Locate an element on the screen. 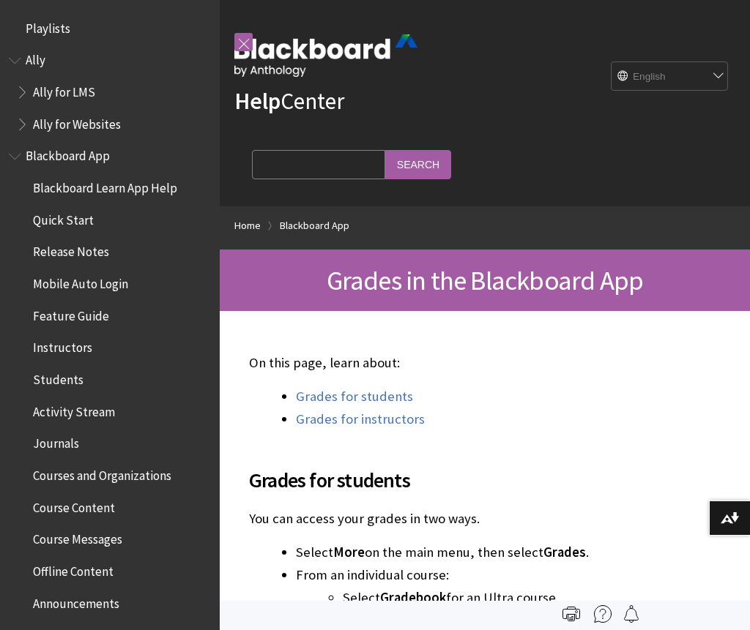 The image size is (750, 630). span: Release Notes is located at coordinates (71, 250).